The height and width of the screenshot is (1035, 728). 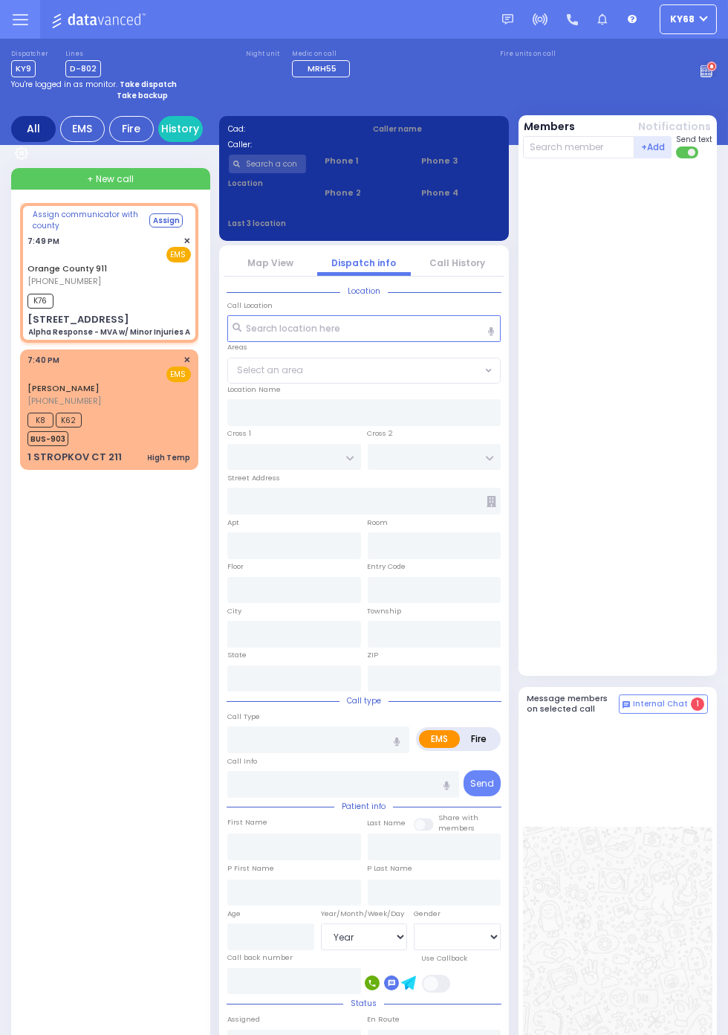 I want to click on label: Location, so click(x=268, y=183).